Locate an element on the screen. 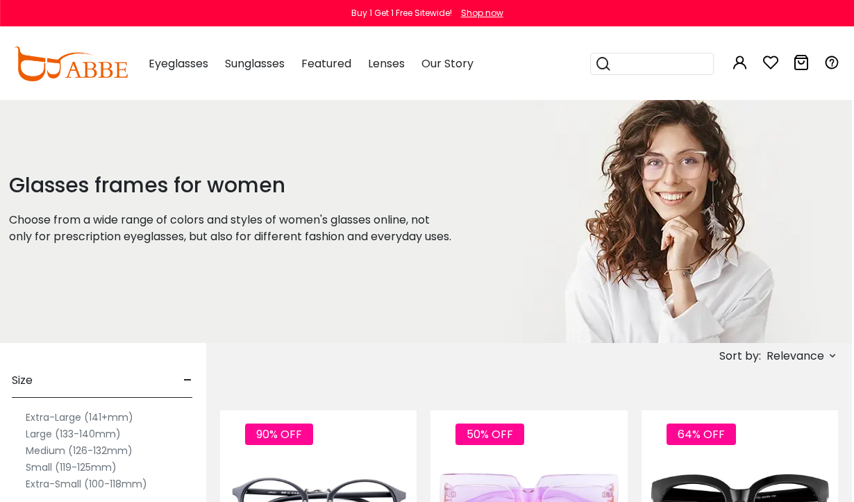  span: Our Story is located at coordinates (447, 63).